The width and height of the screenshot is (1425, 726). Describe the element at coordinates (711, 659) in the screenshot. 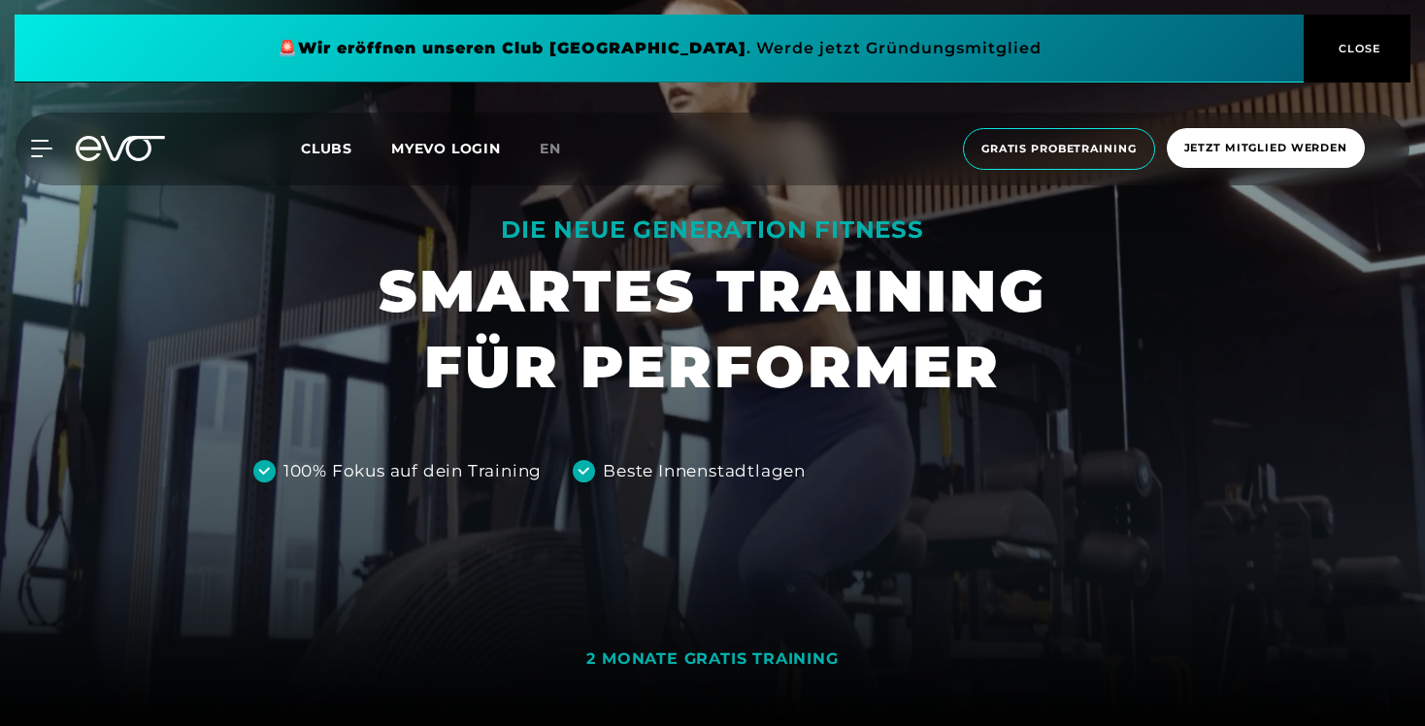

I see `div: 2 MONATE GRATIS TRAINING` at that location.